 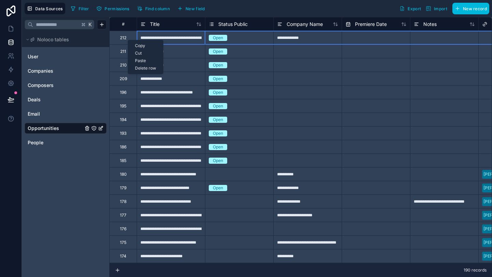 What do you see at coordinates (53, 40) in the screenshot?
I see `span: Noloco tables` at bounding box center [53, 40].